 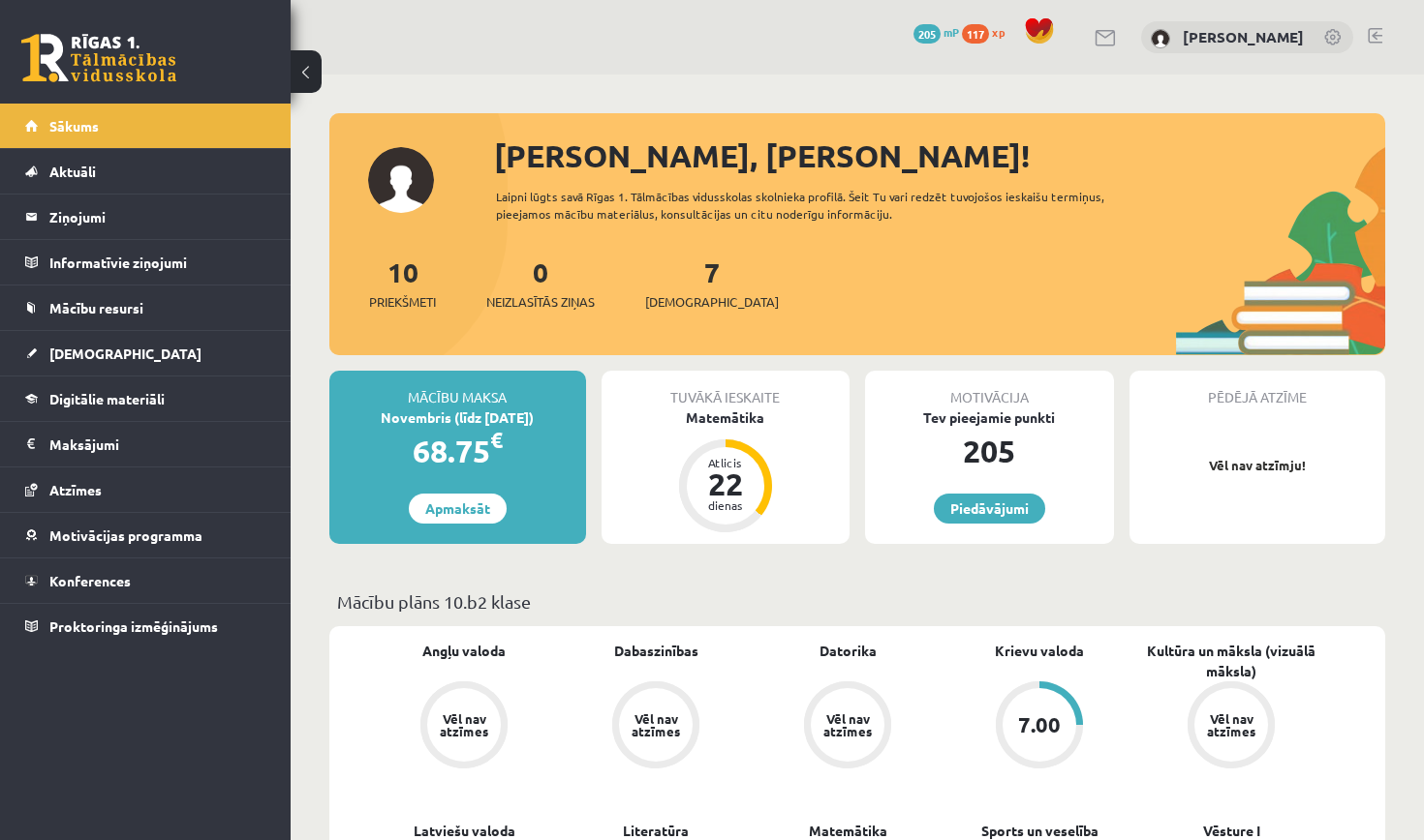 What do you see at coordinates (145, 217) in the screenshot?
I see `a: Ziņojumi` at bounding box center [145, 217].